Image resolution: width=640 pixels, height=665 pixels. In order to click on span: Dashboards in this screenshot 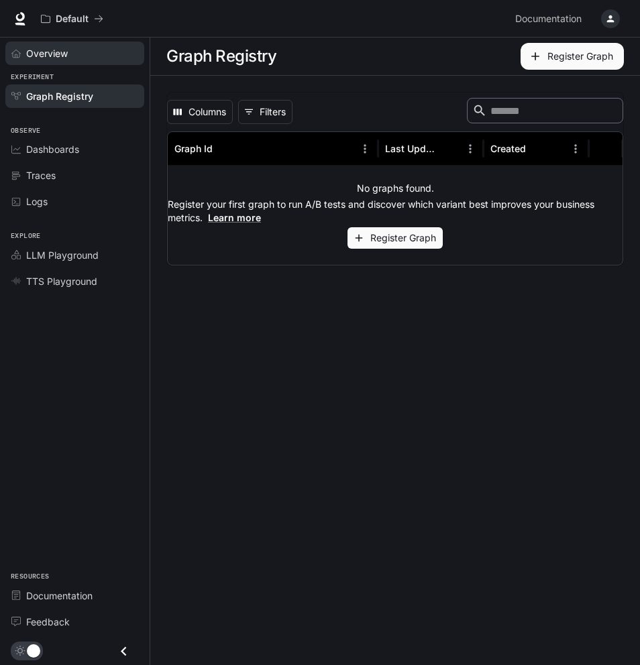, I will do `click(52, 149)`.